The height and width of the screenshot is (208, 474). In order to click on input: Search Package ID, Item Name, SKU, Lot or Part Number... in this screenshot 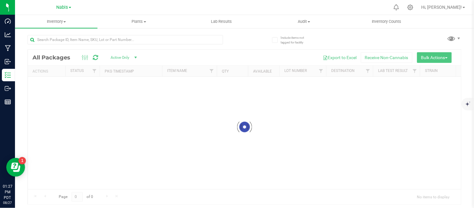, I will do `click(125, 40)`.